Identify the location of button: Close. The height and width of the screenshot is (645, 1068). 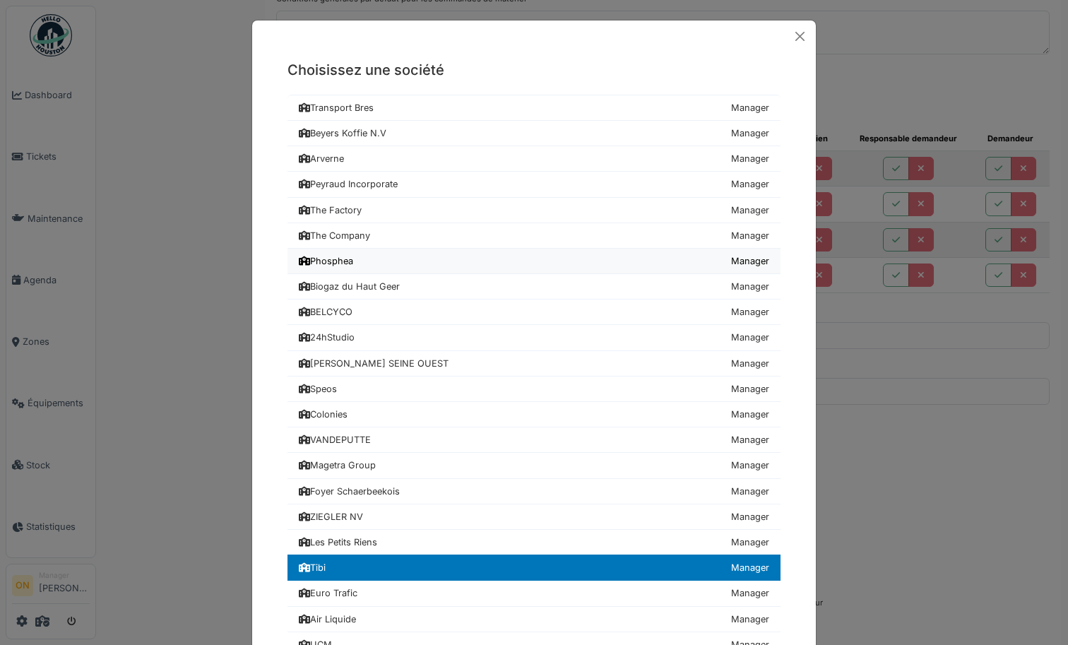
(799, 36).